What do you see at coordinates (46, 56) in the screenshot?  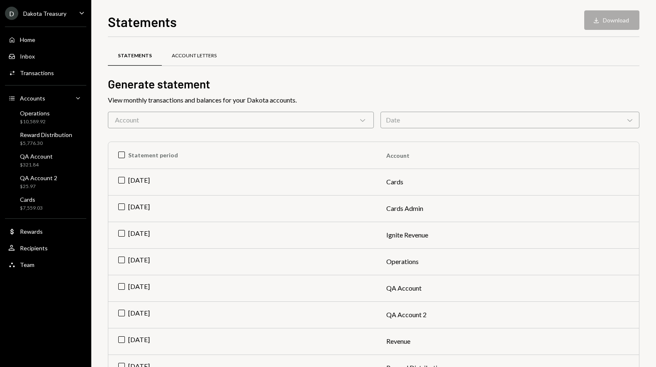 I see `a: Inbox` at bounding box center [46, 56].